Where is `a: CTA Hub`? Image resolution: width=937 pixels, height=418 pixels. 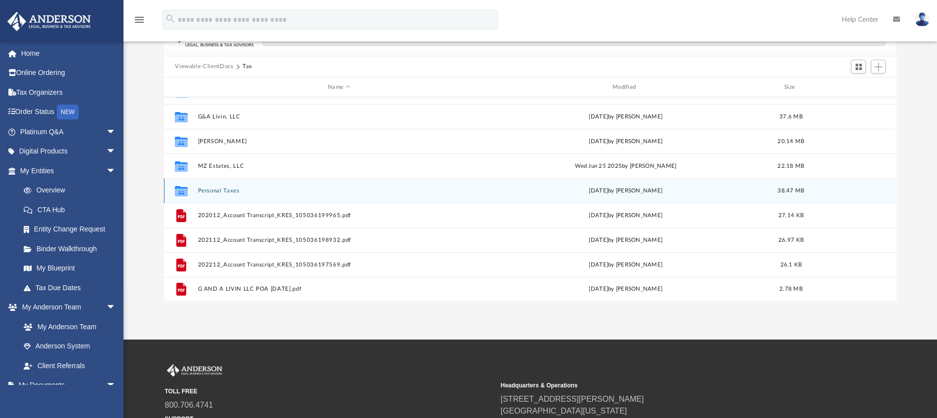
a: CTA Hub is located at coordinates (72, 210).